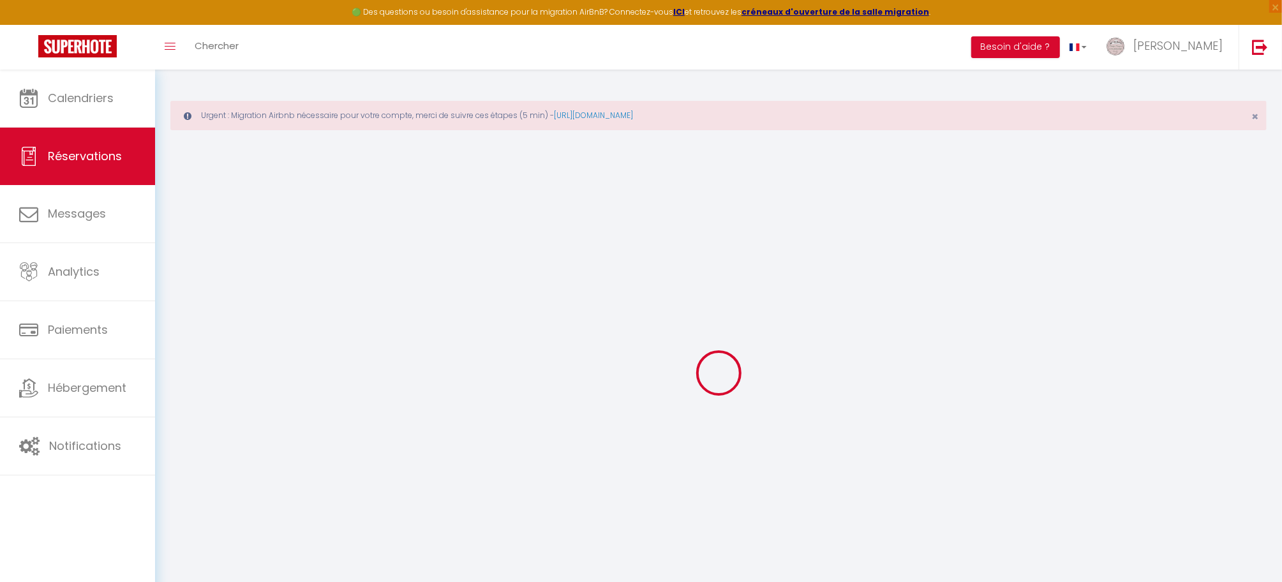  What do you see at coordinates (835, 11) in the screenshot?
I see `strong: créneaux d'ouverture de la salle migration` at bounding box center [835, 11].